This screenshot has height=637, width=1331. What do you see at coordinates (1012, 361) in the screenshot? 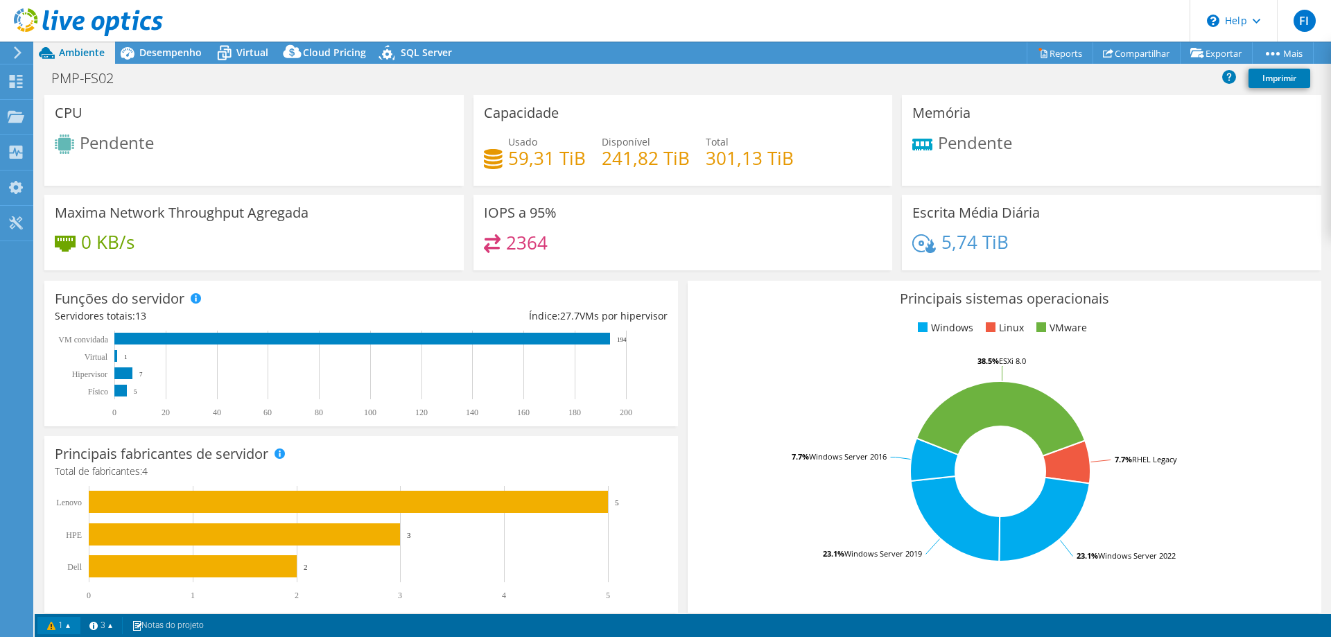
I see `tspan: ESXi 8.0` at bounding box center [1012, 361].